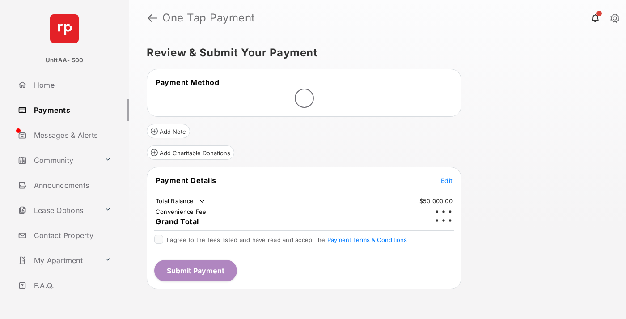 The image size is (626, 319). I want to click on a: Announcements, so click(72, 185).